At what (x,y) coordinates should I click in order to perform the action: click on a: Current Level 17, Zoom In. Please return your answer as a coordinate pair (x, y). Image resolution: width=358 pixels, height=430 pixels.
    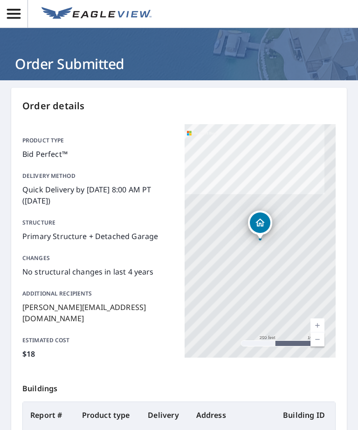
    Looking at the image, I should click on (318, 325).